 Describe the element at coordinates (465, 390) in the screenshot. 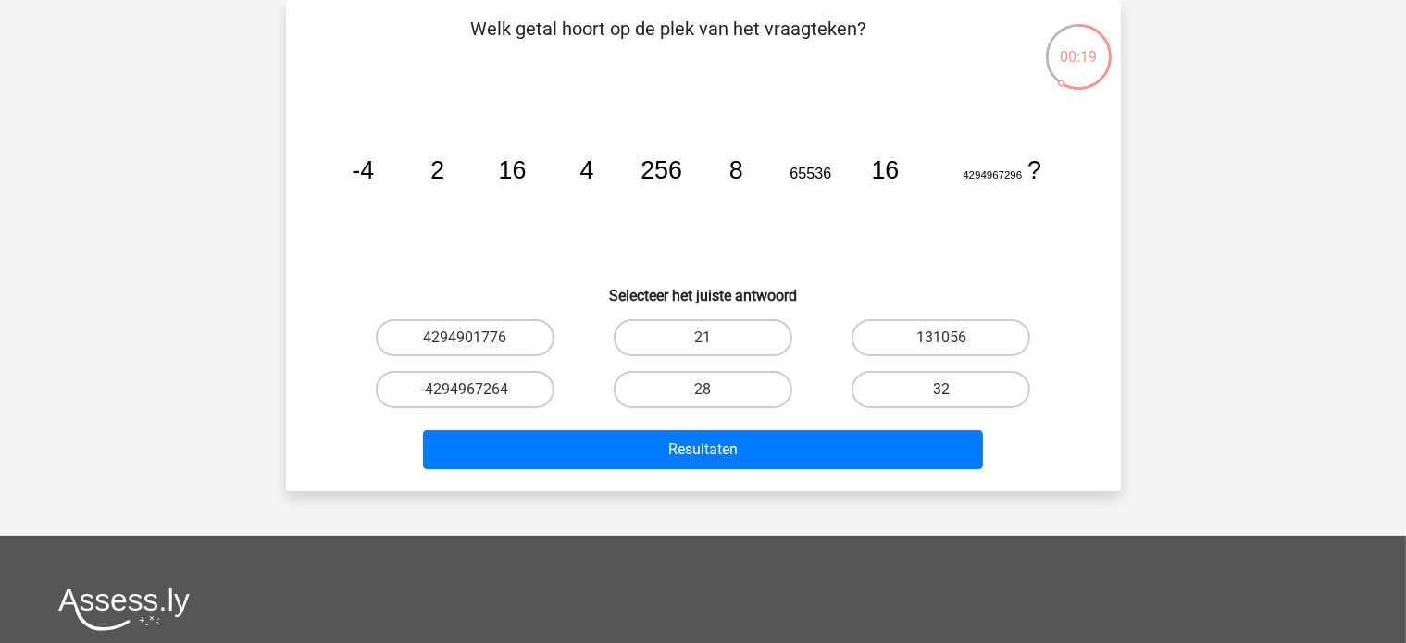

I see `label: -4294967264` at that location.